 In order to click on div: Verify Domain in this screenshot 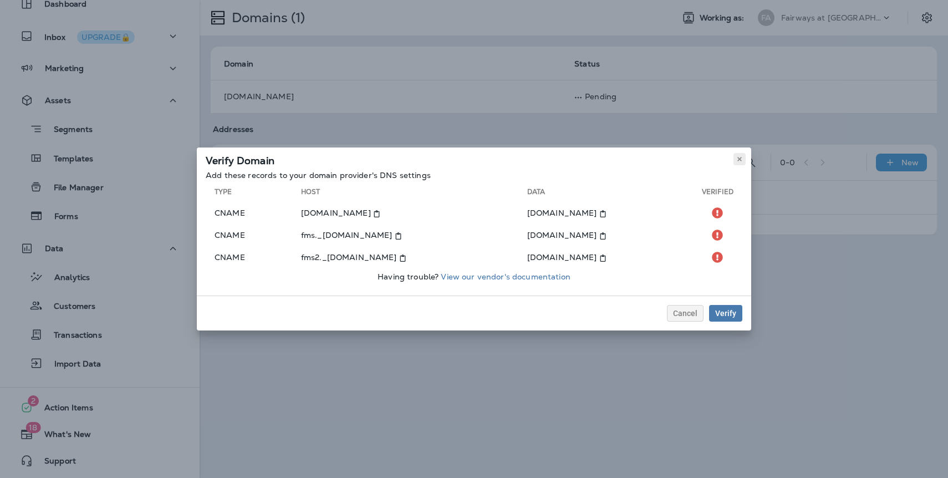, I will do `click(474, 159)`.